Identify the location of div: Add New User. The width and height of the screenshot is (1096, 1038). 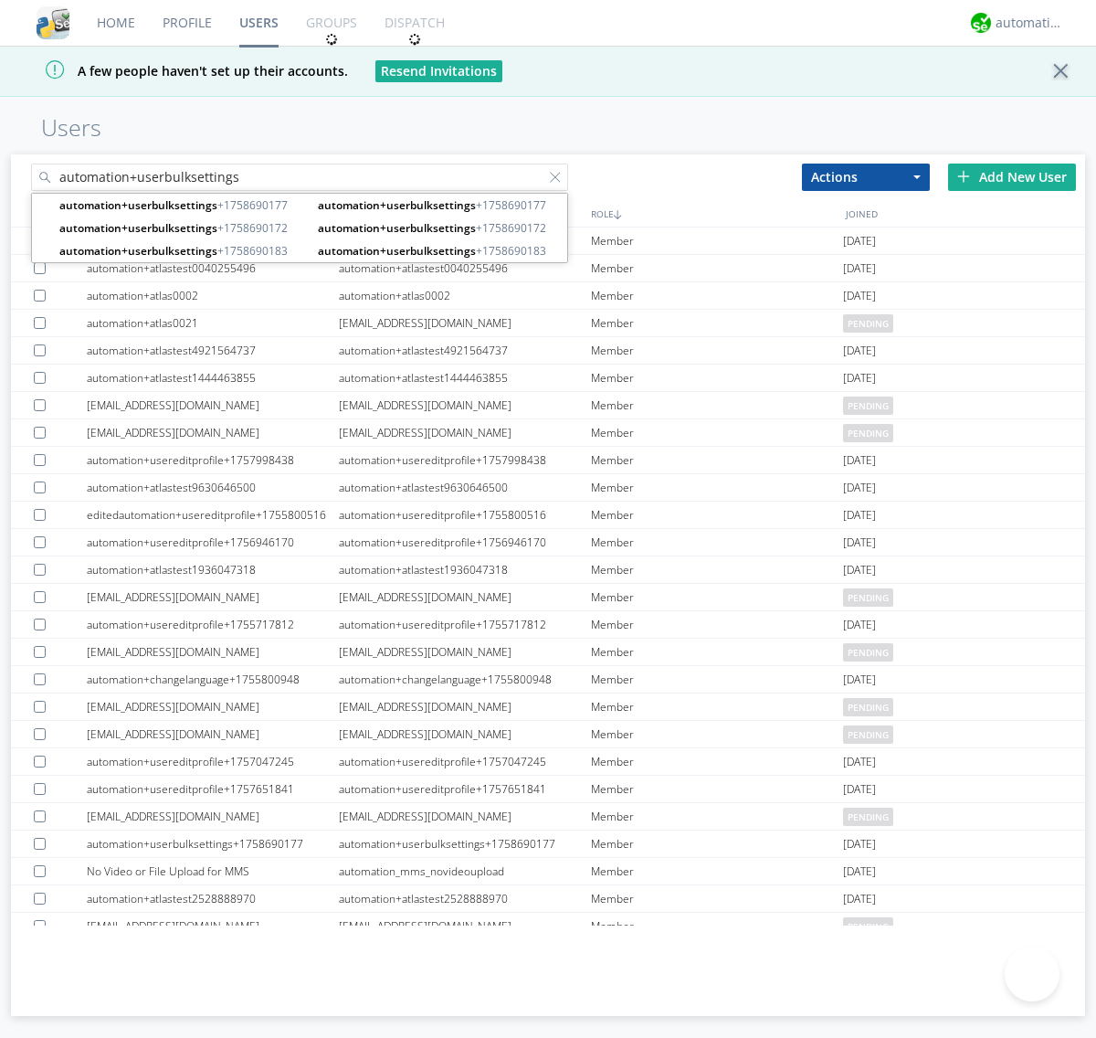
(1012, 177).